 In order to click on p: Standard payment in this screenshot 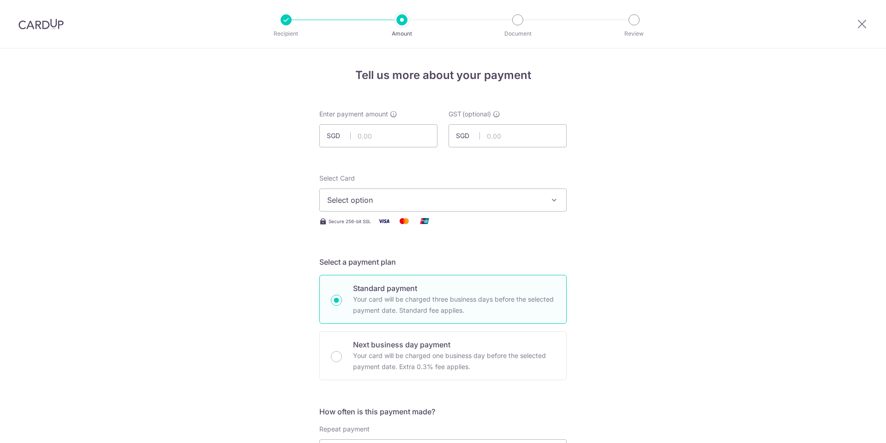, I will do `click(454, 288)`.